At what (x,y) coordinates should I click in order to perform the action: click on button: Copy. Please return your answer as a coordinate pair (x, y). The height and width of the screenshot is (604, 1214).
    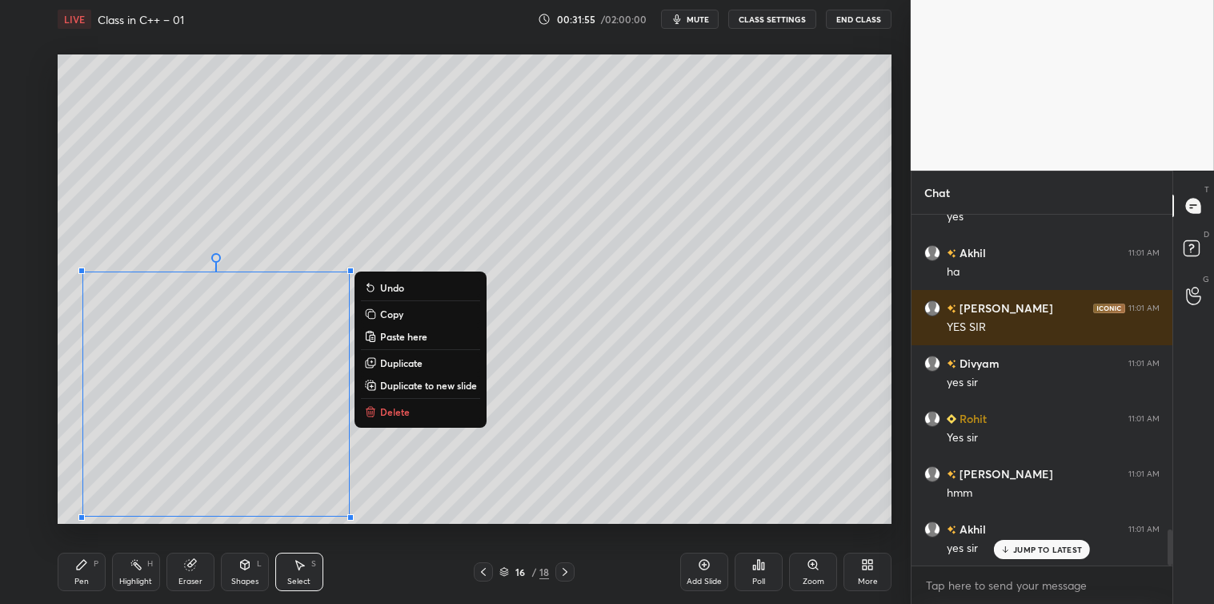
    Looking at the image, I should click on (420, 314).